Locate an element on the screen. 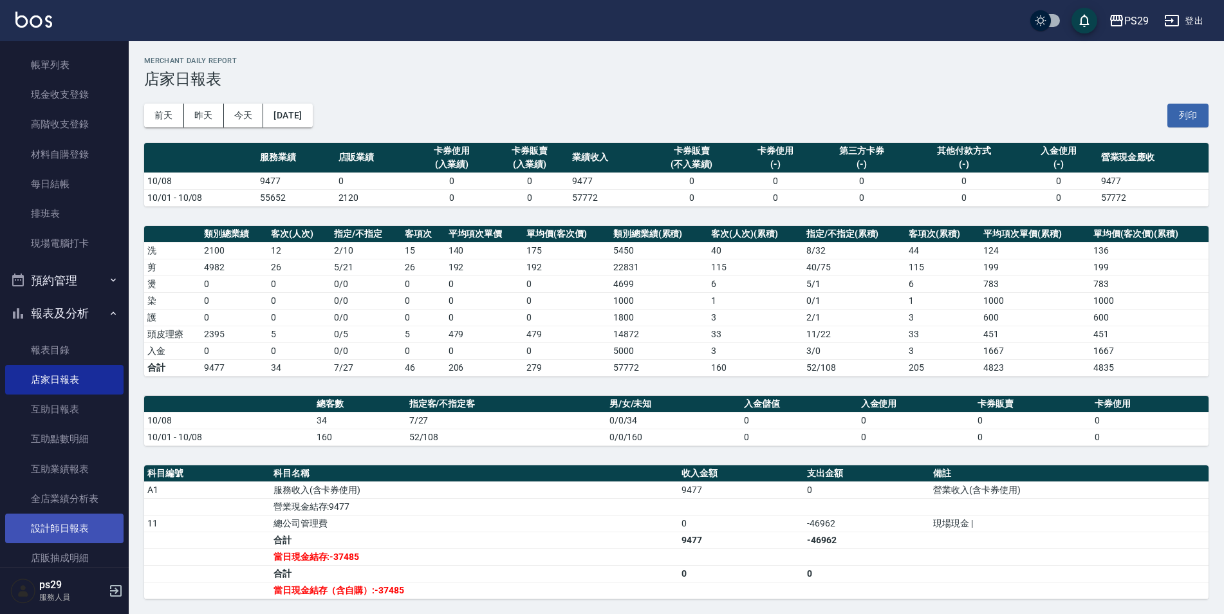 Image resolution: width=1224 pixels, height=614 pixels. td: 服務收入(含卡券使用) is located at coordinates (474, 490).